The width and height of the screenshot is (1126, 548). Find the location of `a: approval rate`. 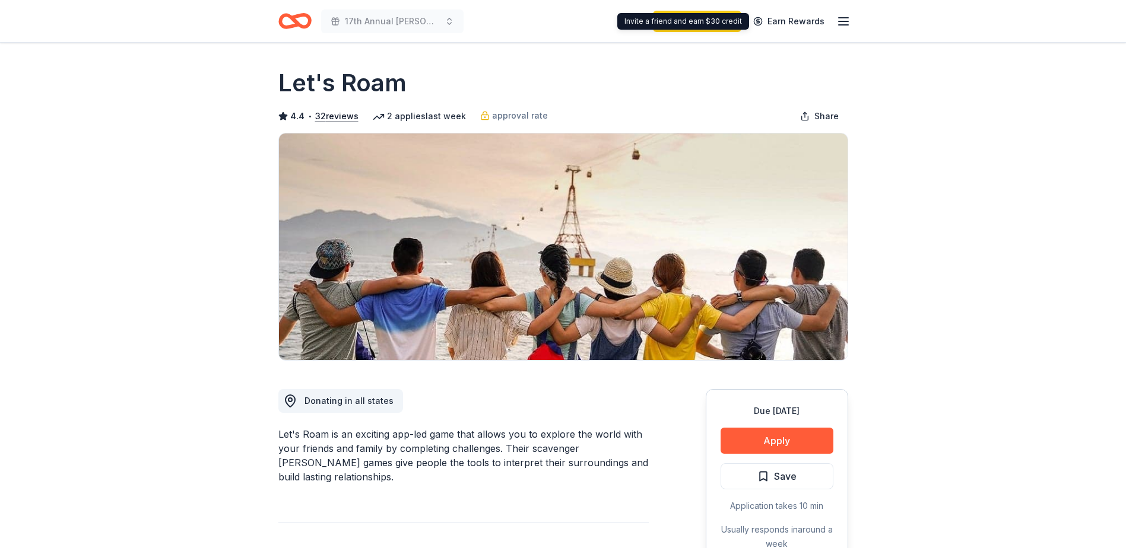

a: approval rate is located at coordinates (514, 116).